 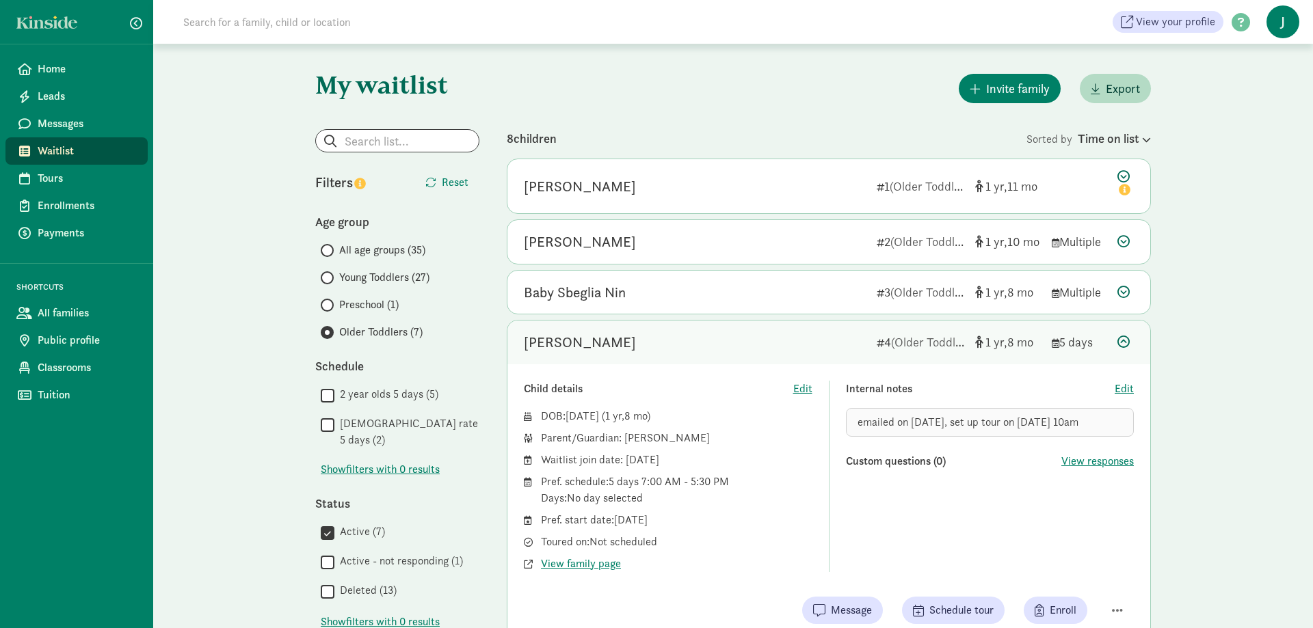 I want to click on div: Oscar O’Connor, so click(x=580, y=242).